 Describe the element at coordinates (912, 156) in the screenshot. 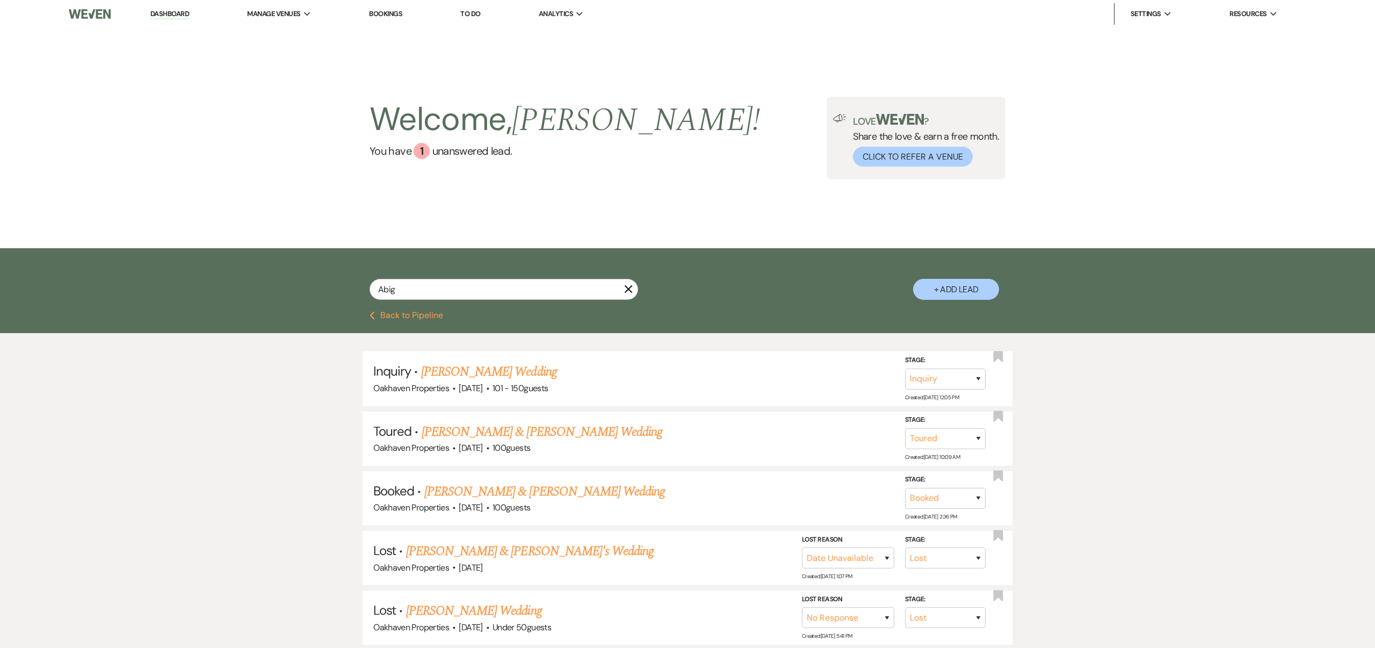

I see `button: Click to Refer a Venue` at that location.